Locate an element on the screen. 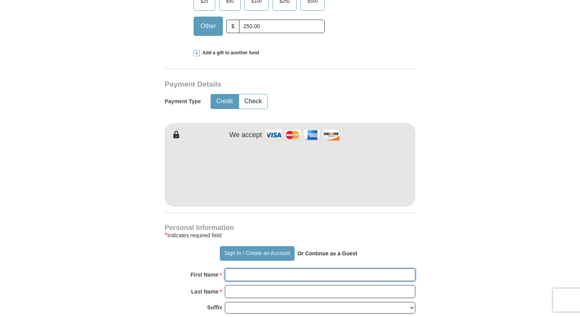 The width and height of the screenshot is (580, 317). strong: Suffix is located at coordinates (214, 308).